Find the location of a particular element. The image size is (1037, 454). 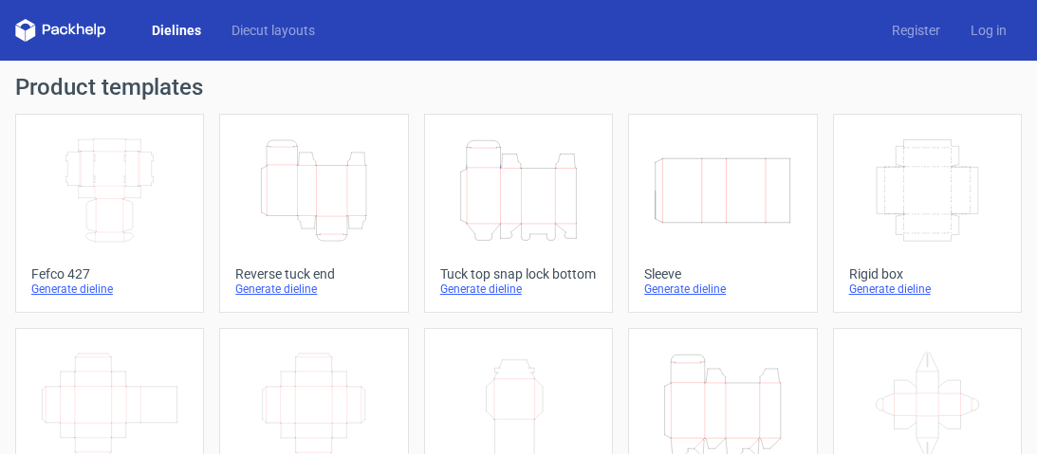

a: Rigid boxGenerate dieline is located at coordinates (927, 213).